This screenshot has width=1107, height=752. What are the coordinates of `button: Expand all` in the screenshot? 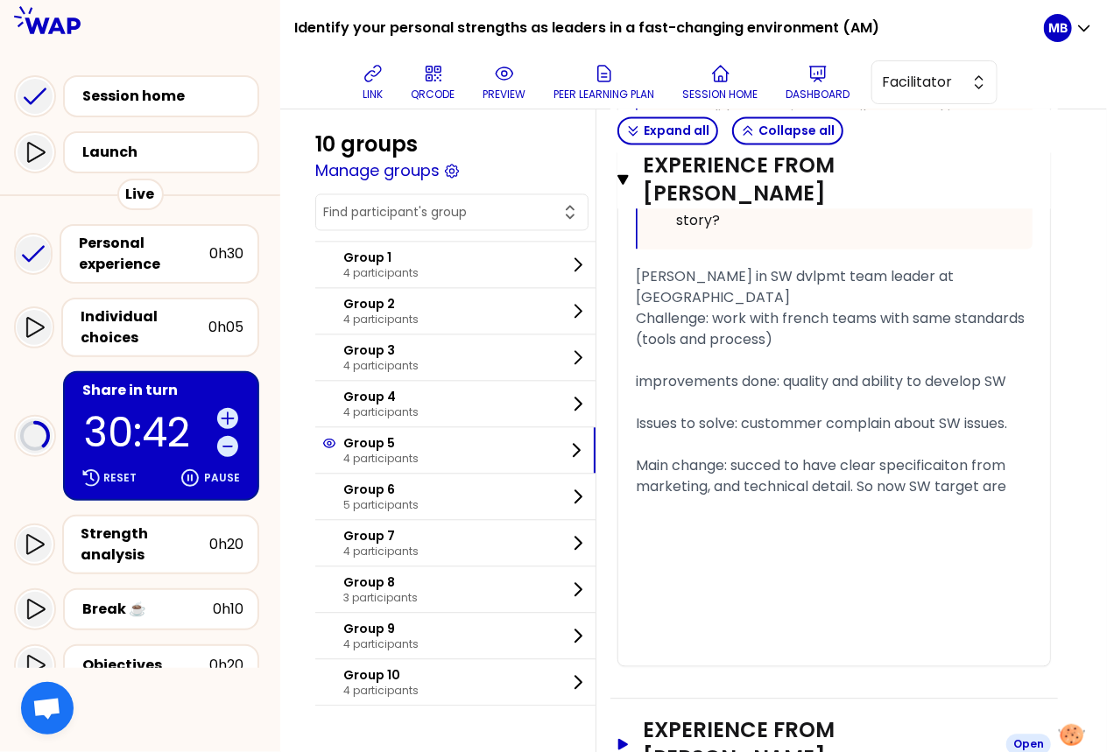 It's located at (667, 130).